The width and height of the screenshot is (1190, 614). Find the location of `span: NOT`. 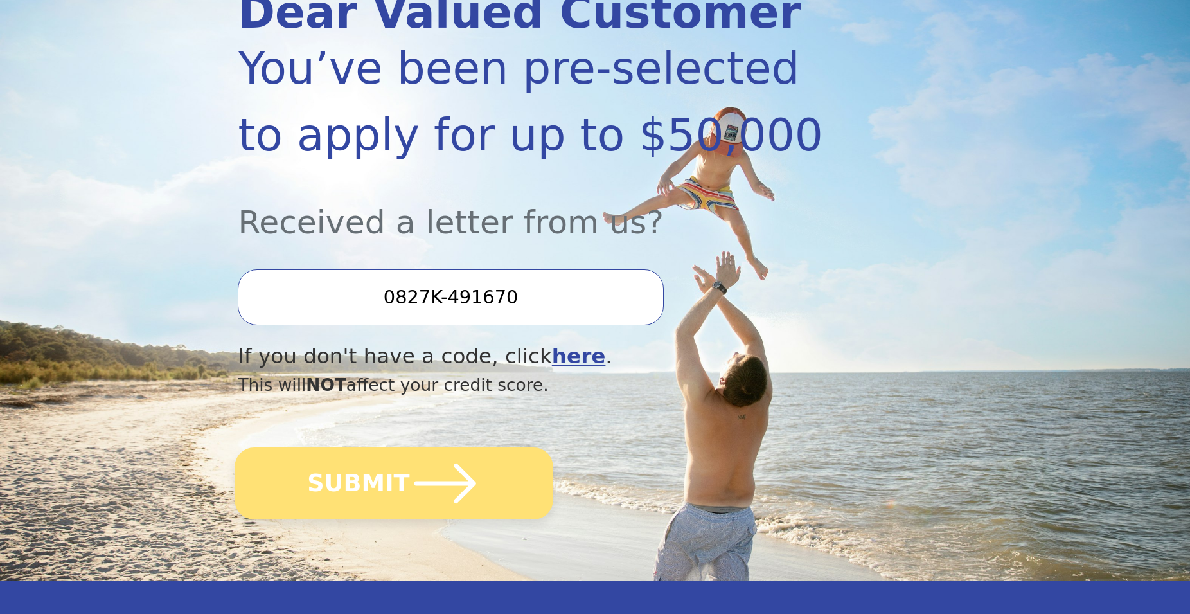

span: NOT is located at coordinates (326, 384).